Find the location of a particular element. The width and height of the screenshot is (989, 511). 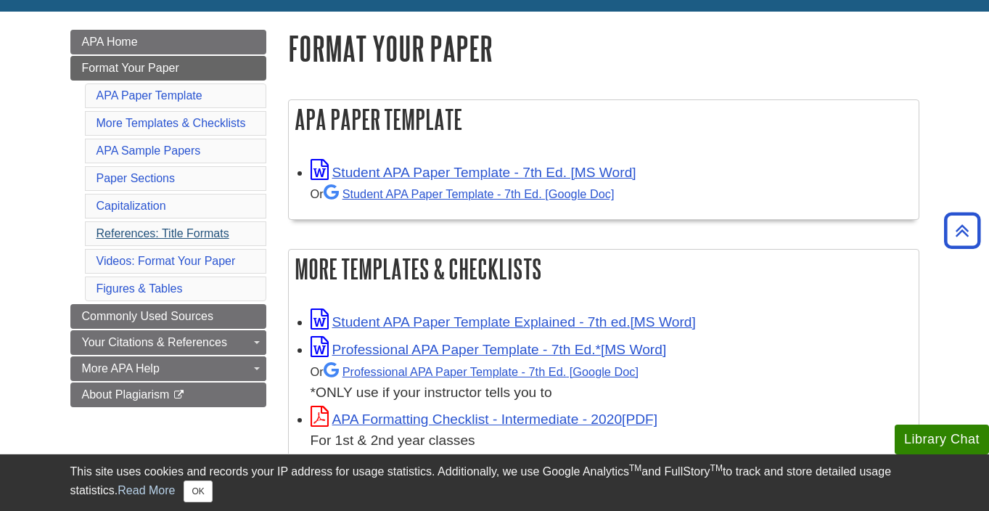

div: *ONLY use if your instructor tells you to is located at coordinates (611, 382).